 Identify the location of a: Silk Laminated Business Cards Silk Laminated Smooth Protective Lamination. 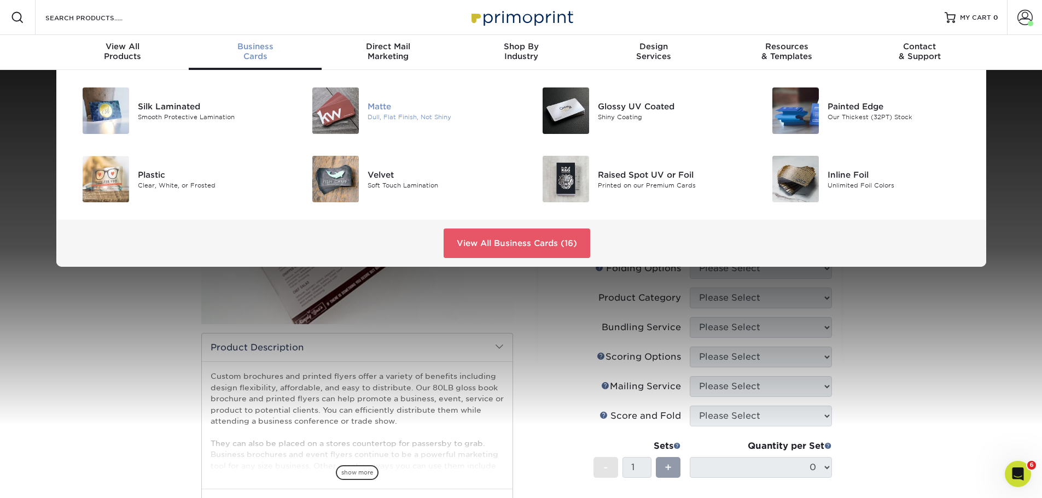
(176, 110).